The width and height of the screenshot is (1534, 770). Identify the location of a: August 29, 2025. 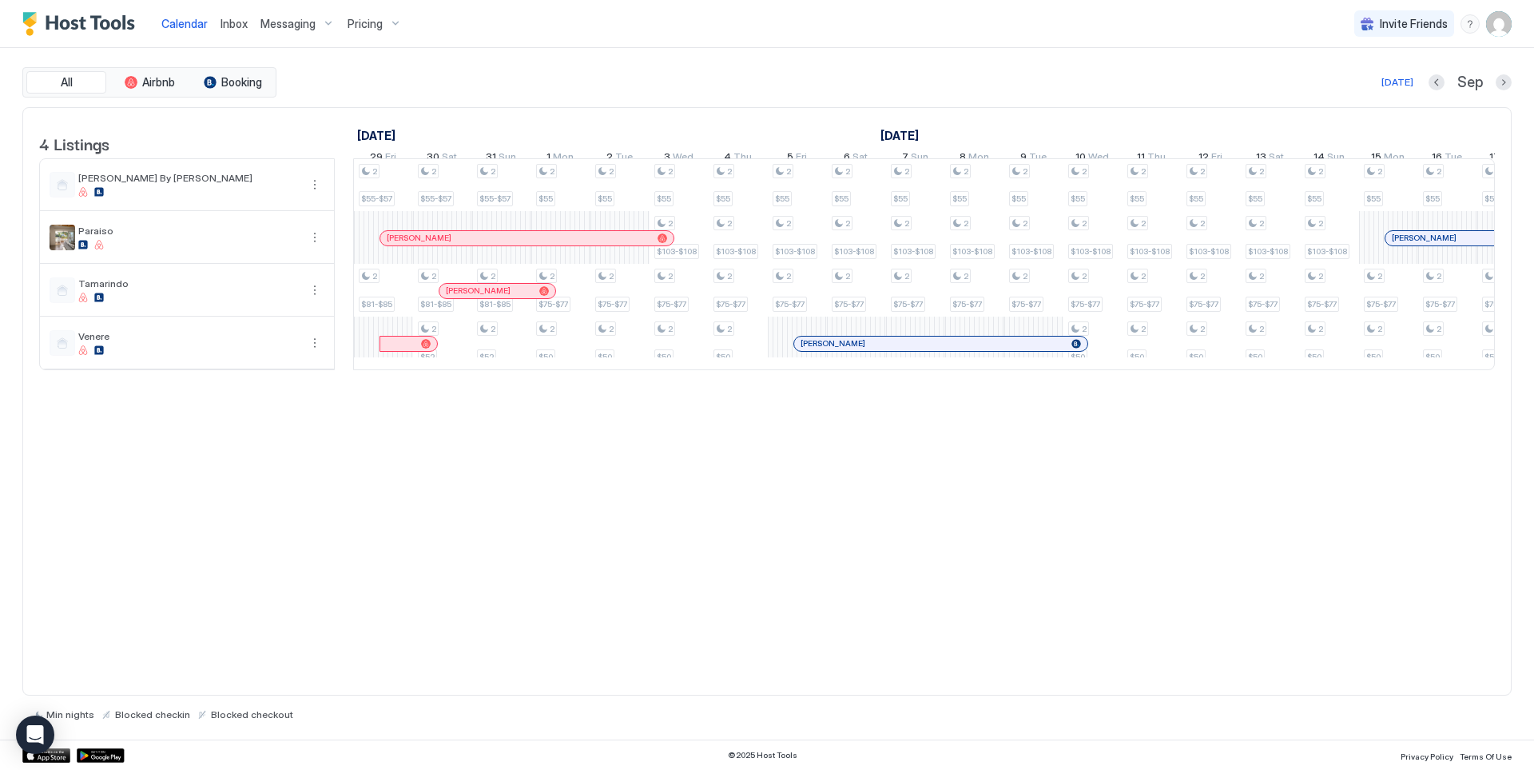
(383, 158).